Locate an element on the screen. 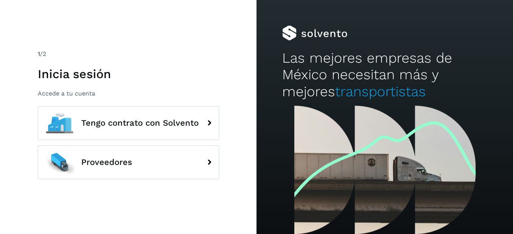 This screenshot has height=234, width=513. span: Tengo contrato con Solvento is located at coordinates (140, 123).